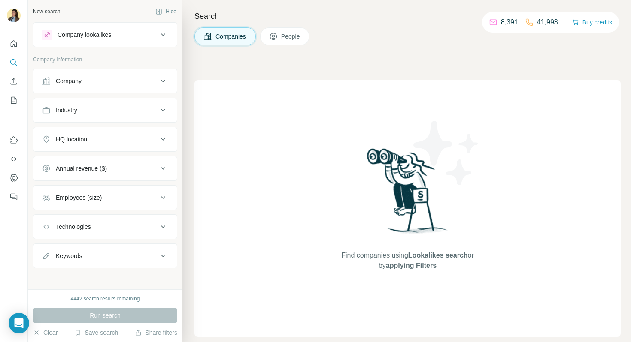 This screenshot has width=631, height=342. What do you see at coordinates (509, 22) in the screenshot?
I see `p: 8,391` at bounding box center [509, 22].